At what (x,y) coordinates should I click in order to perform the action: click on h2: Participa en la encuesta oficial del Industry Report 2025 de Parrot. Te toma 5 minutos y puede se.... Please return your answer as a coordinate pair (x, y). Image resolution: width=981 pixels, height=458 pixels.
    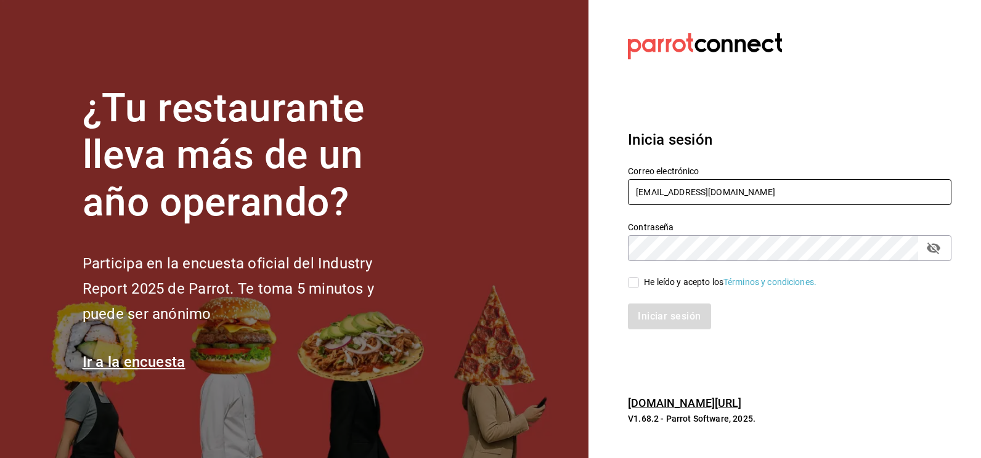
    Looking at the image, I should click on (249, 289).